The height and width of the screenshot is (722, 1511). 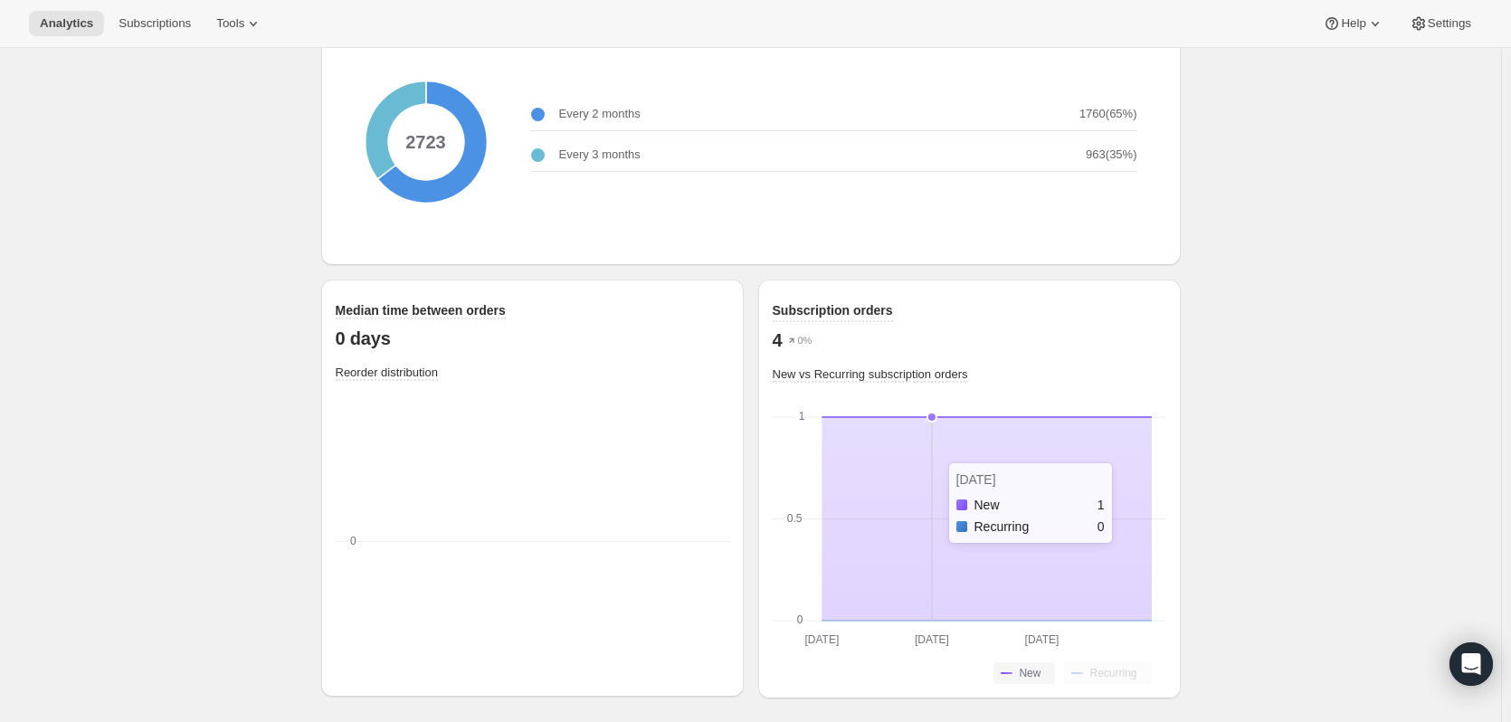 I want to click on text: 0%, so click(x=805, y=341).